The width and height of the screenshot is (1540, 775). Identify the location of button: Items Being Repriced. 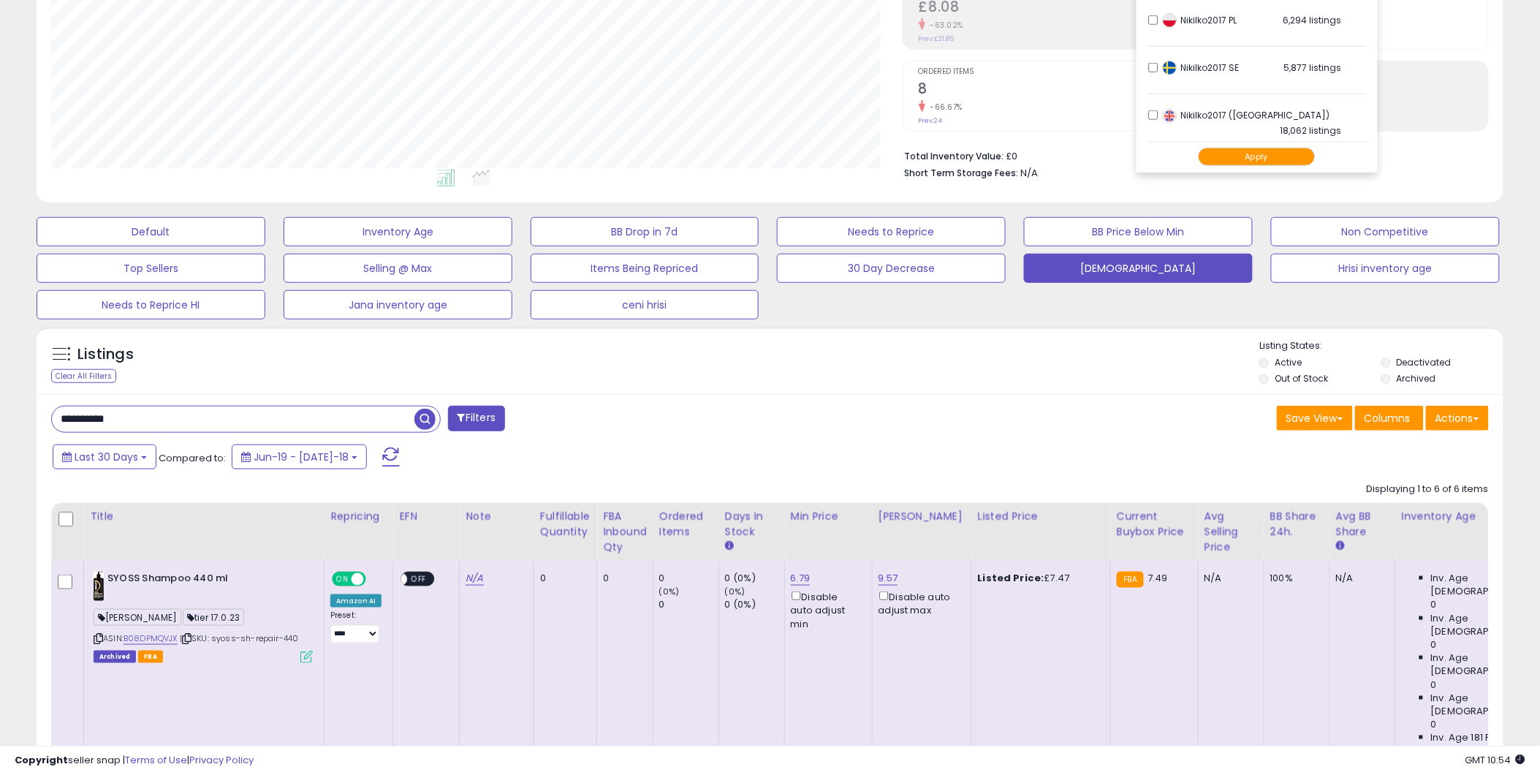
(645, 268).